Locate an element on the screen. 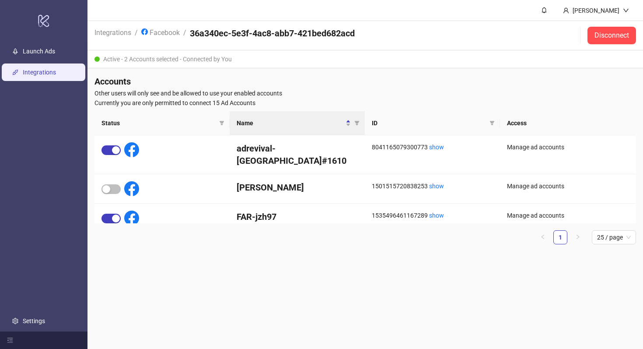 The height and width of the screenshot is (349, 643). div: 8041165079300773 is located at coordinates (432, 147).